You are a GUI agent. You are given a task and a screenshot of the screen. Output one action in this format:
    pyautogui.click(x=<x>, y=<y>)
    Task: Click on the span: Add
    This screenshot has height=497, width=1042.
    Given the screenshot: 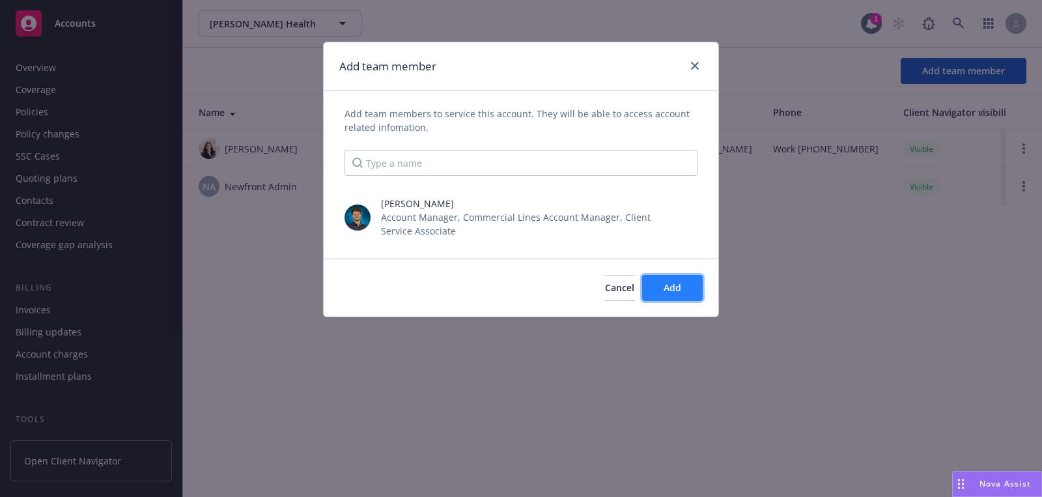 What is the action you would take?
    pyautogui.click(x=672, y=287)
    